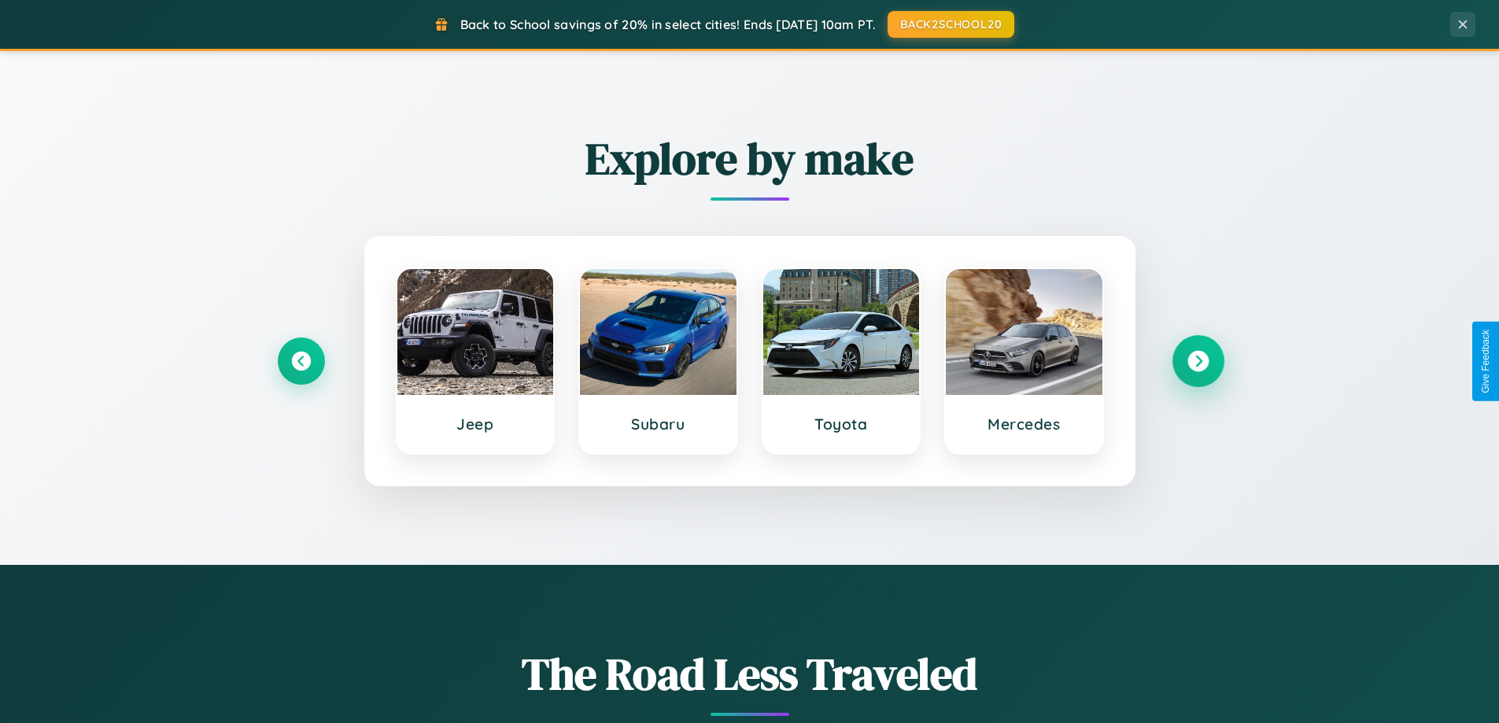 This screenshot has width=1499, height=723. I want to click on h2: Explore by make, so click(750, 158).